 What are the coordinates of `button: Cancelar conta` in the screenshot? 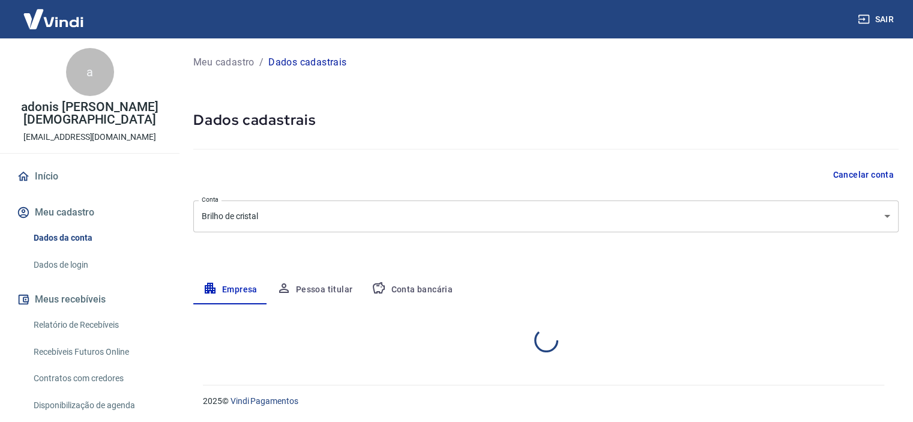 It's located at (863, 175).